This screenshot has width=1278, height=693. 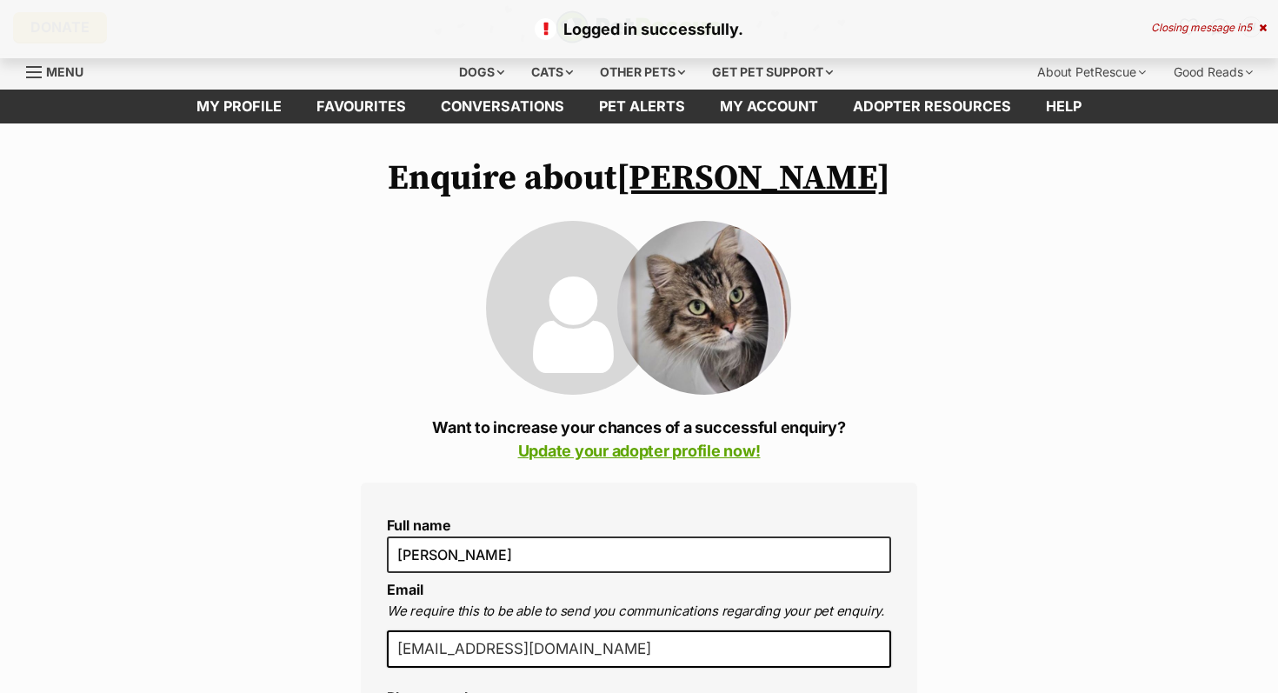 I want to click on p: We require this to be able to send you communications regarding your pet enquiry., so click(x=639, y=611).